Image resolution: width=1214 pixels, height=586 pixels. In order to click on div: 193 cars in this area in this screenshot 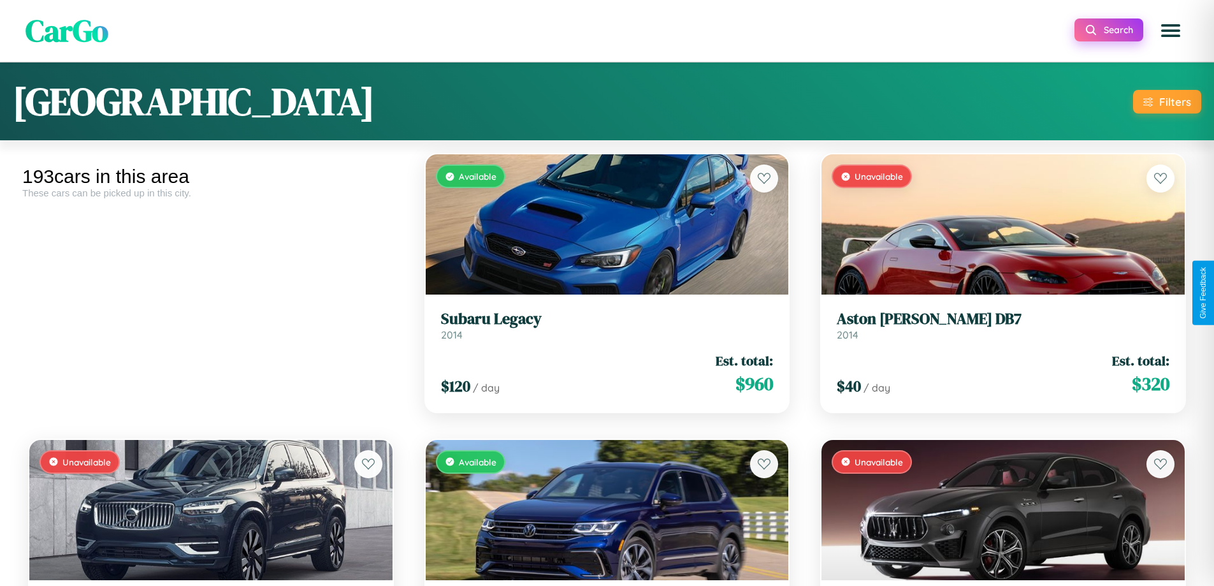, I will do `click(211, 177)`.